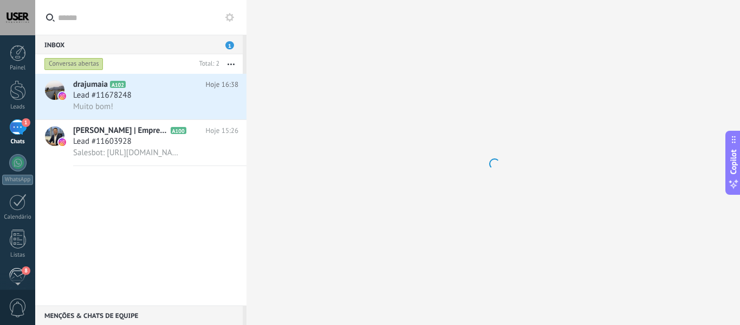  What do you see at coordinates (18, 141) in the screenshot?
I see `div: Chats` at bounding box center [18, 141].